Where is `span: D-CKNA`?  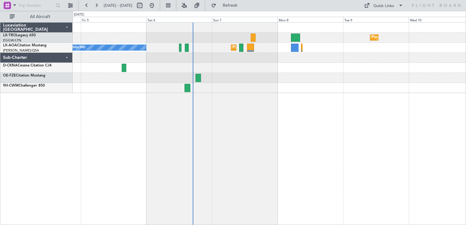 span: D-CKNA is located at coordinates (10, 66).